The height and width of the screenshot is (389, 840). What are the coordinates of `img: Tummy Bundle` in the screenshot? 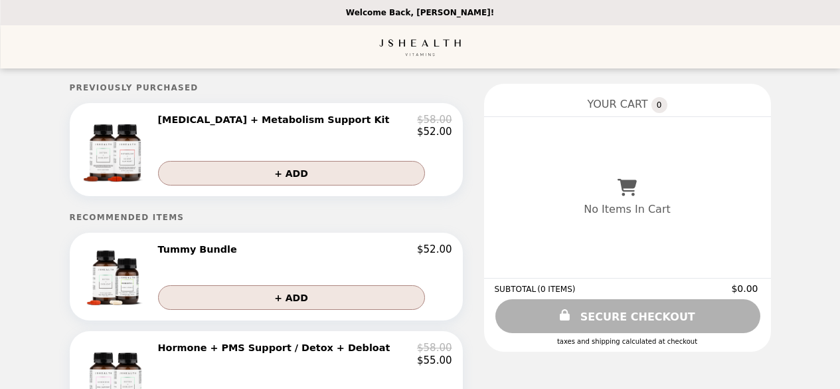 It's located at (117, 276).